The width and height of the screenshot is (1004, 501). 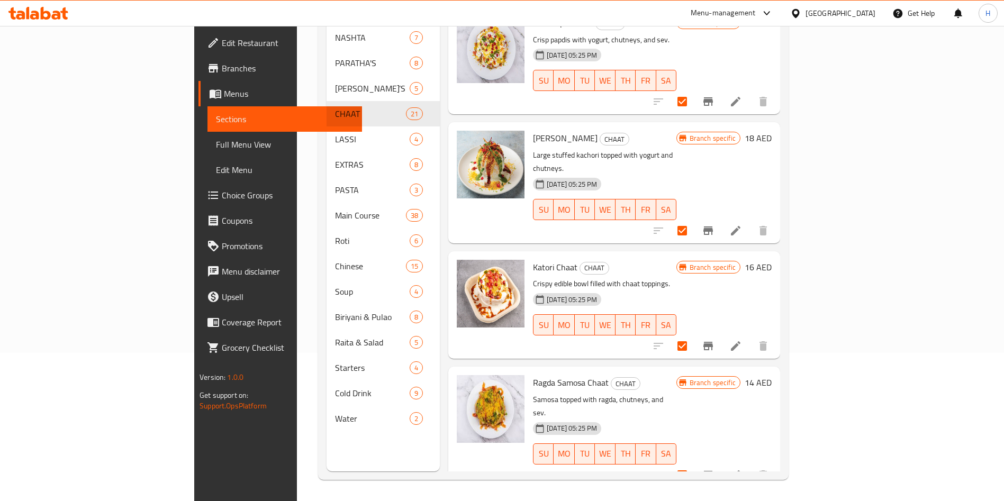 I want to click on span: PARATHA'S, so click(x=372, y=63).